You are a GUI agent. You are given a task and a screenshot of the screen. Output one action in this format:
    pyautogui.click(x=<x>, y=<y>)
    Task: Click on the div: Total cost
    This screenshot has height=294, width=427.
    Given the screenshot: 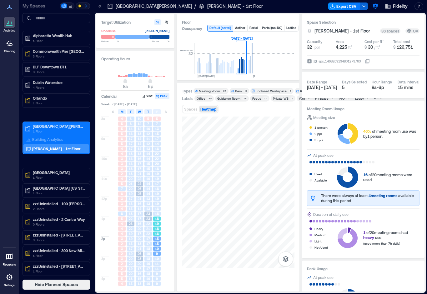 What is the action you would take?
    pyautogui.click(x=402, y=42)
    